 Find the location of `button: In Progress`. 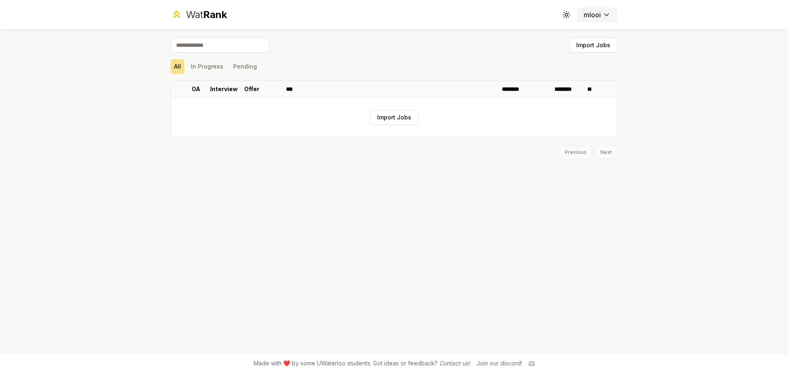

button: In Progress is located at coordinates (207, 66).